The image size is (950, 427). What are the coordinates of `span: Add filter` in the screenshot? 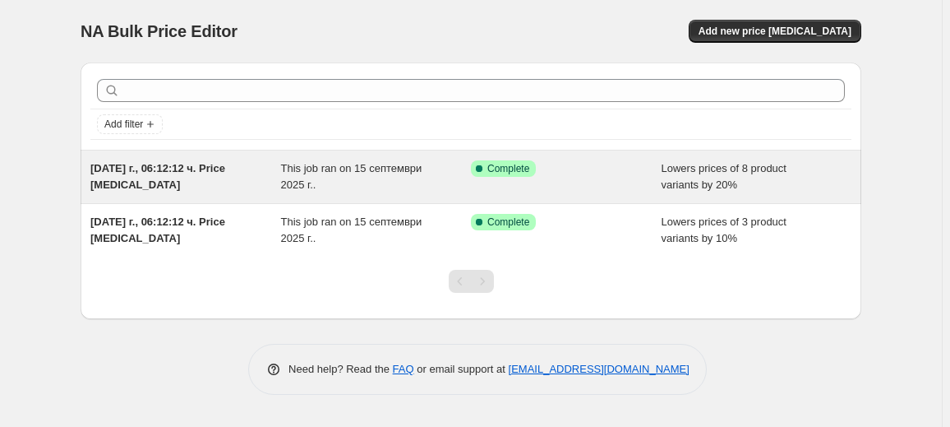 It's located at (123, 124).